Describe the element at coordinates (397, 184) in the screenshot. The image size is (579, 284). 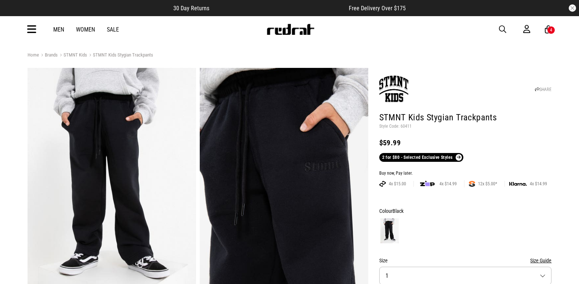
I see `span: 4x $15.00` at that location.